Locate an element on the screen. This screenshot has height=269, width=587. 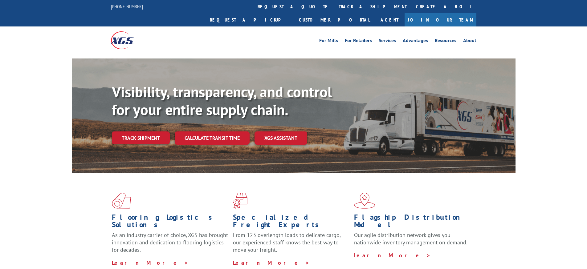
a: Track shipment is located at coordinates (141, 138).